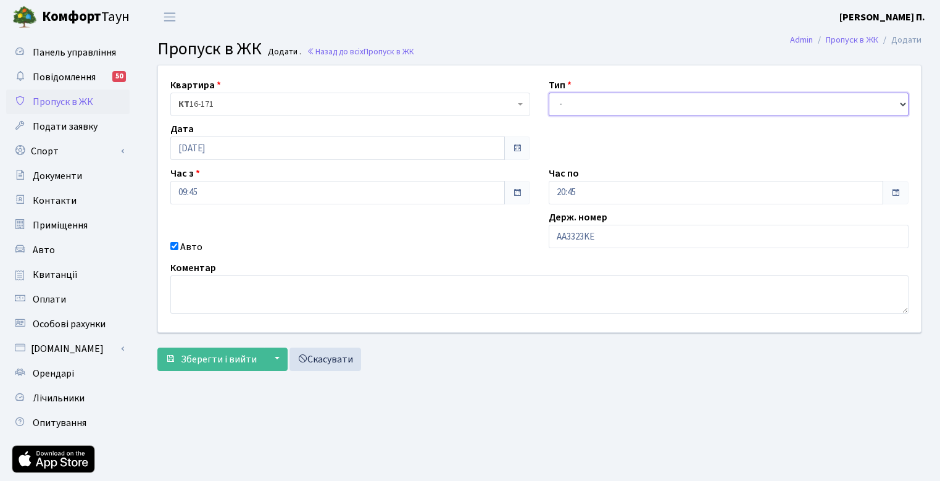 This screenshot has height=481, width=940. What do you see at coordinates (59, 423) in the screenshot?
I see `span: Опитування` at bounding box center [59, 423].